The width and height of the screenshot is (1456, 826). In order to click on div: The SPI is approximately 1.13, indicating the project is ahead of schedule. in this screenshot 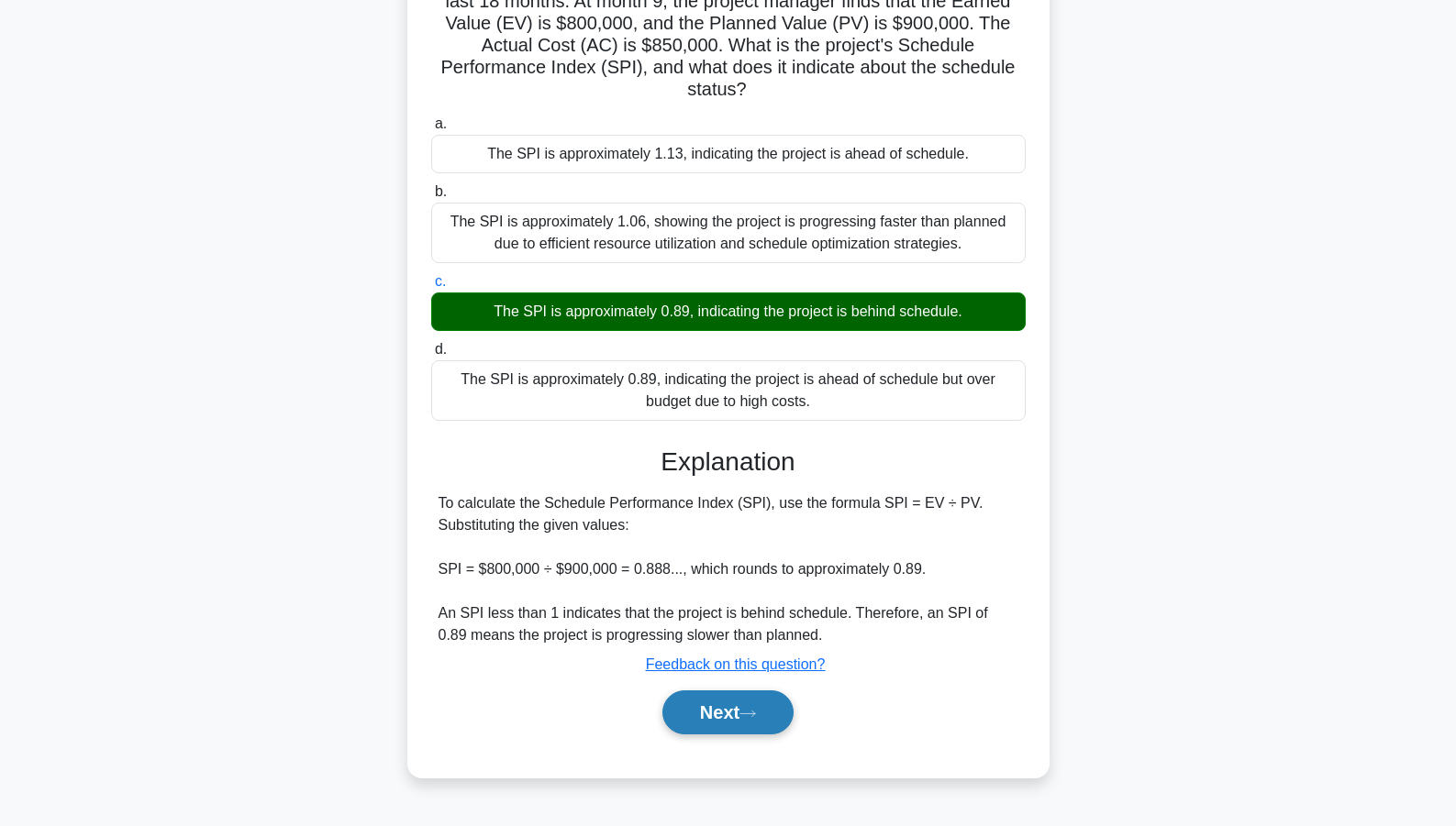, I will do `click(728, 154)`.